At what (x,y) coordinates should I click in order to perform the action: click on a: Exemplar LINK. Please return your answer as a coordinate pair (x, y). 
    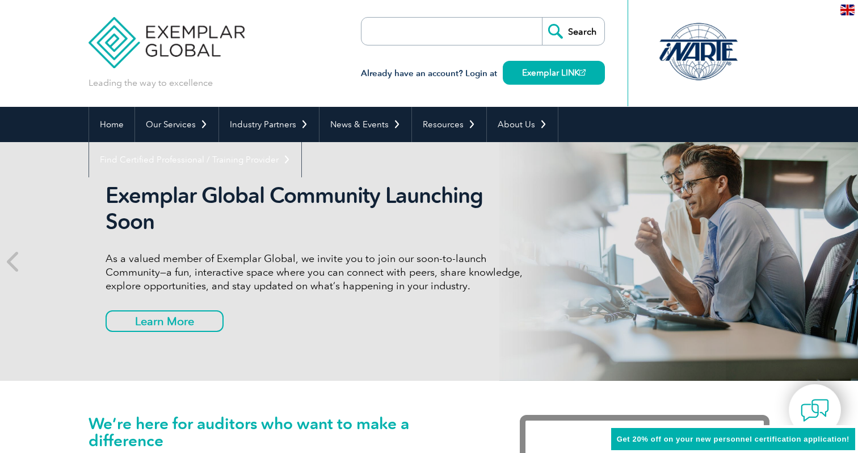
    Looking at the image, I should click on (554, 73).